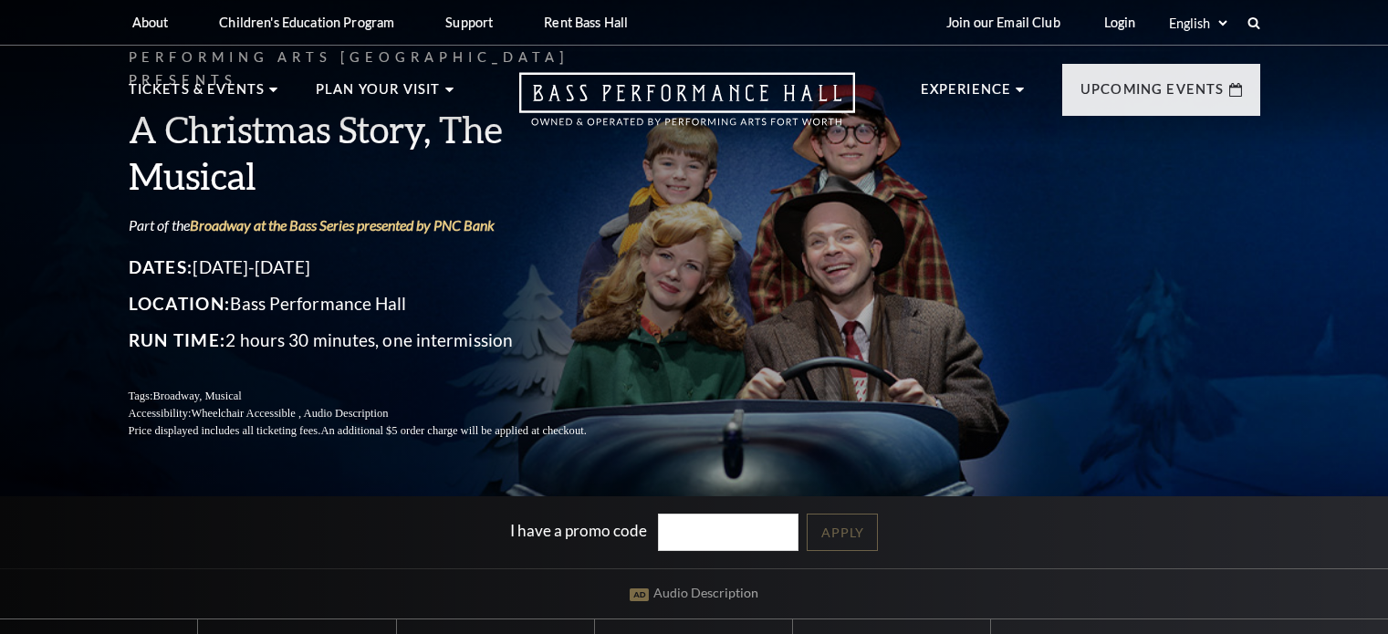  Describe the element at coordinates (380, 152) in the screenshot. I see `h3: A Christmas Story, The Musical` at that location.